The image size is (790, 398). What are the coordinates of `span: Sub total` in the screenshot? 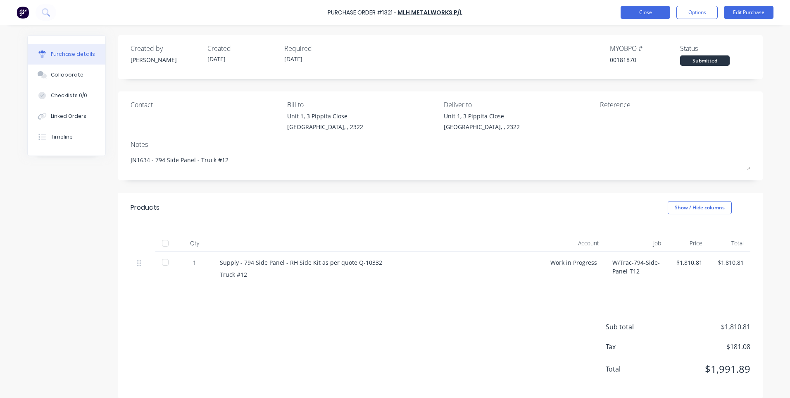 It's located at (637, 327).